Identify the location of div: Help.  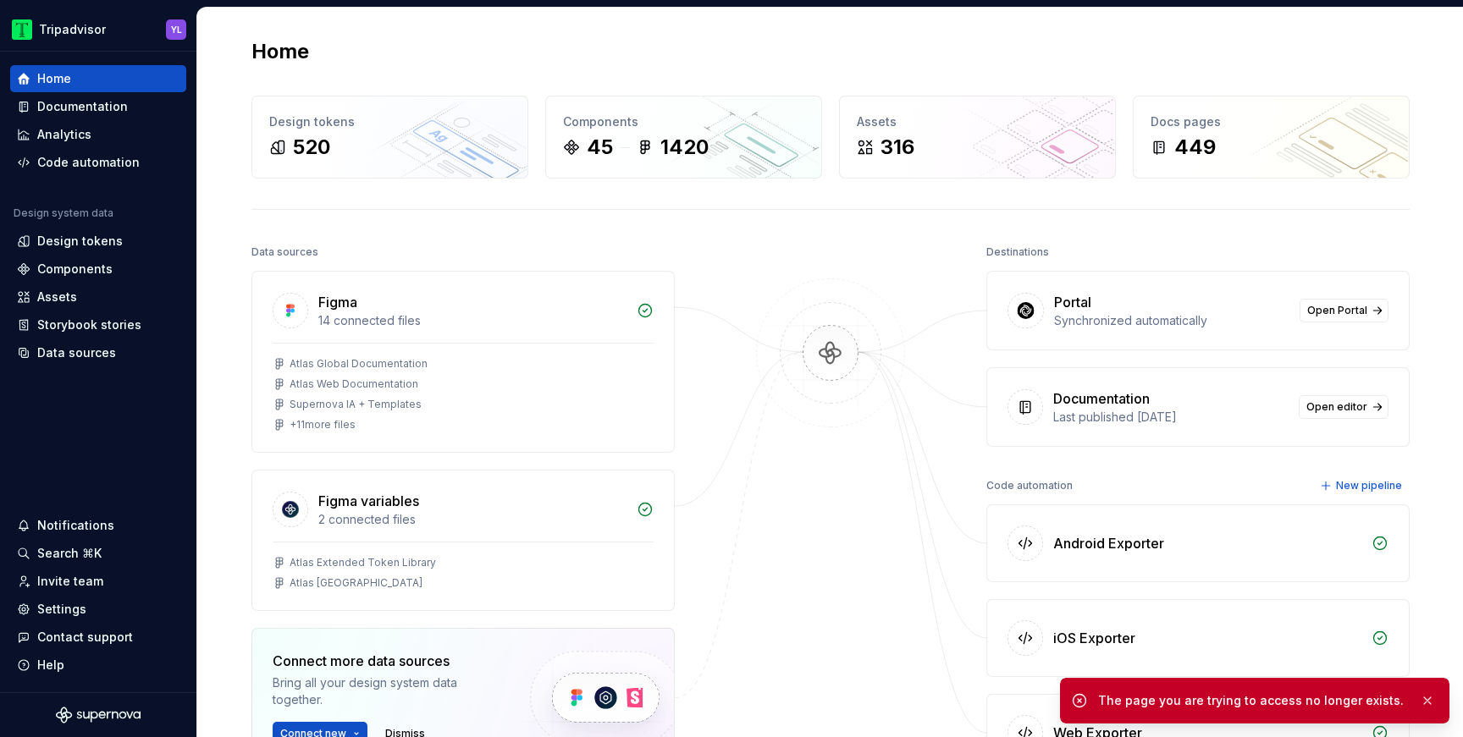
(51, 665).